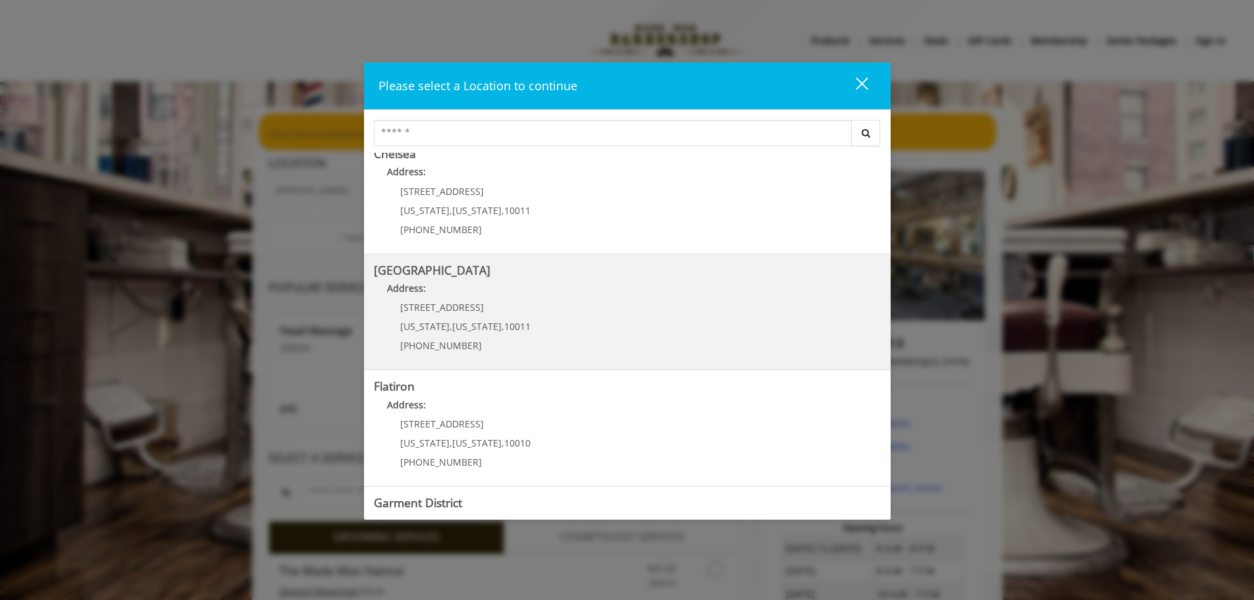 Image resolution: width=1254 pixels, height=600 pixels. Describe the element at coordinates (627, 136) in the screenshot. I see `div: Center Select` at that location.